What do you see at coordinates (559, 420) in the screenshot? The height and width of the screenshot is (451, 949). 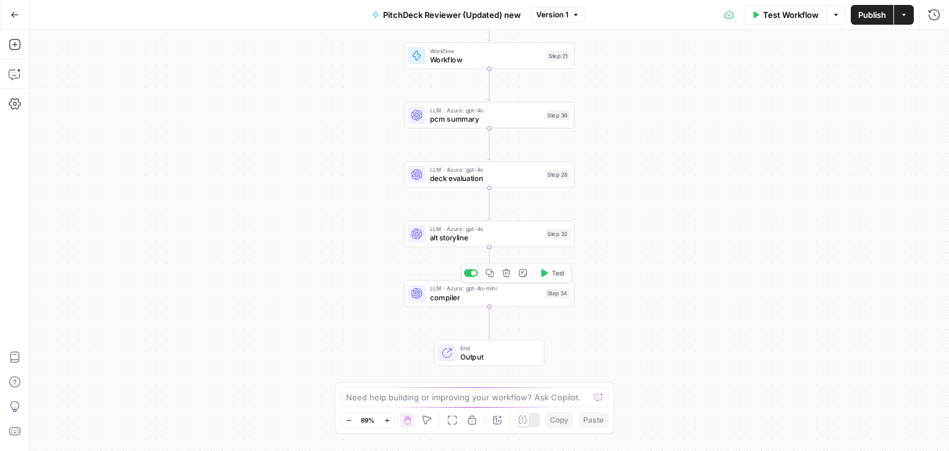 I see `button: Copy` at bounding box center [559, 420].